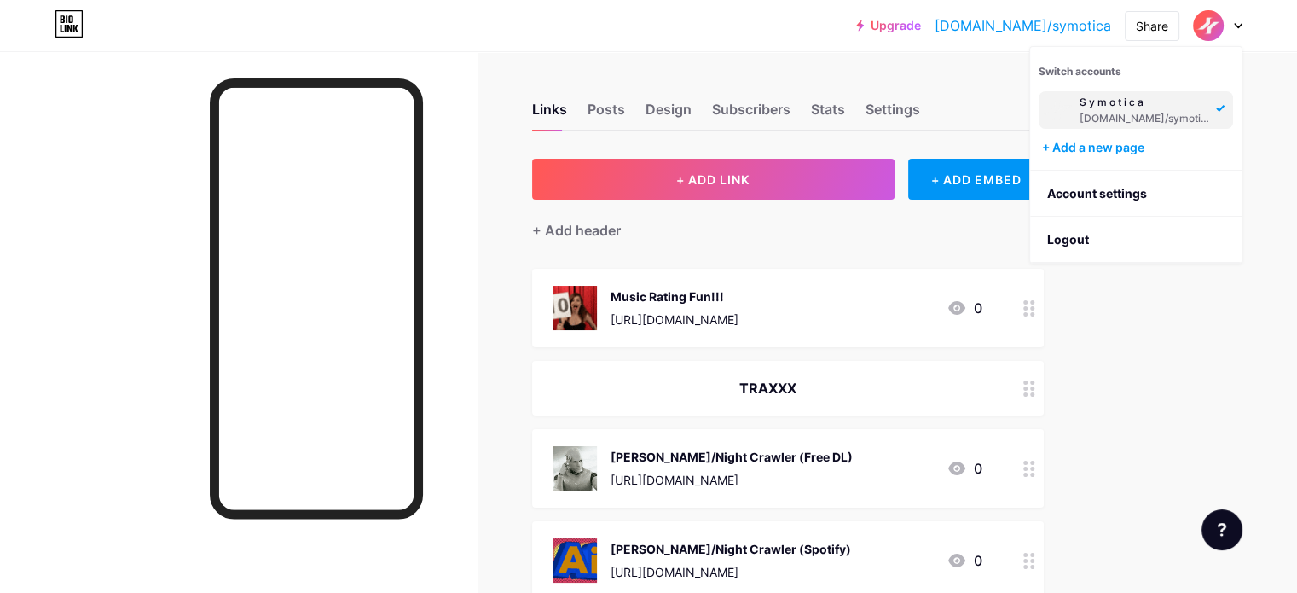  What do you see at coordinates (1152, 26) in the screenshot?
I see `div: Share` at bounding box center [1152, 26].